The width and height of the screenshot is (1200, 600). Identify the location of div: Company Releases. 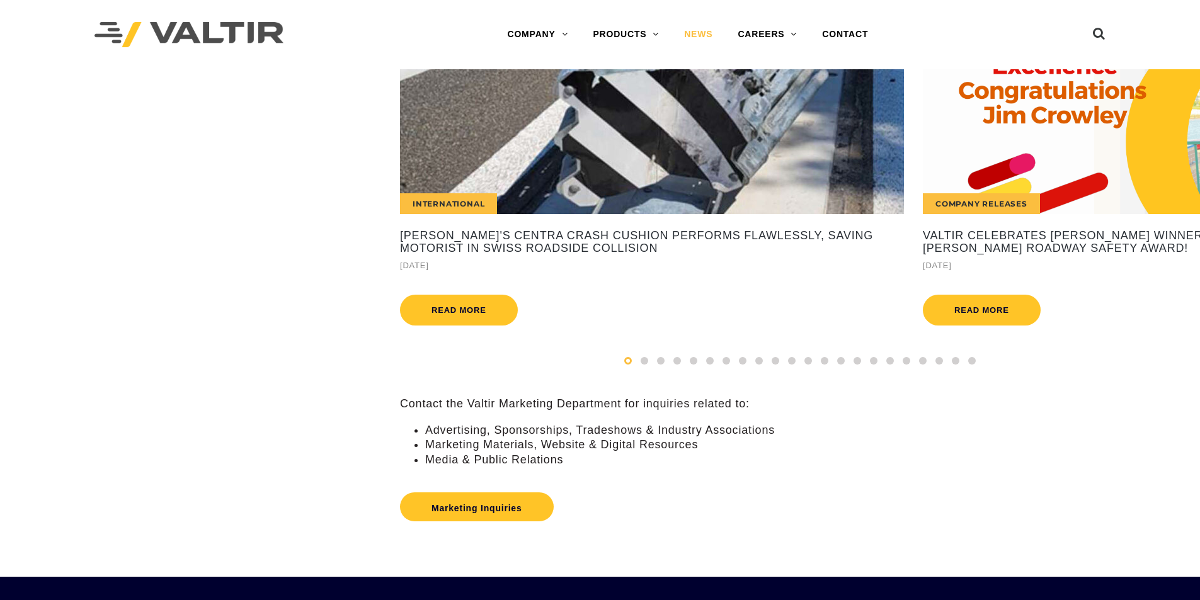
(981, 203).